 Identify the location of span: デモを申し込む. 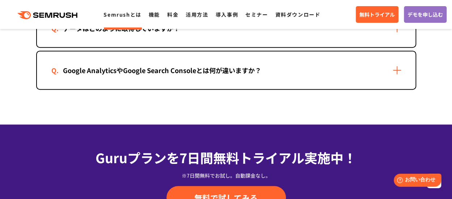
(425, 14).